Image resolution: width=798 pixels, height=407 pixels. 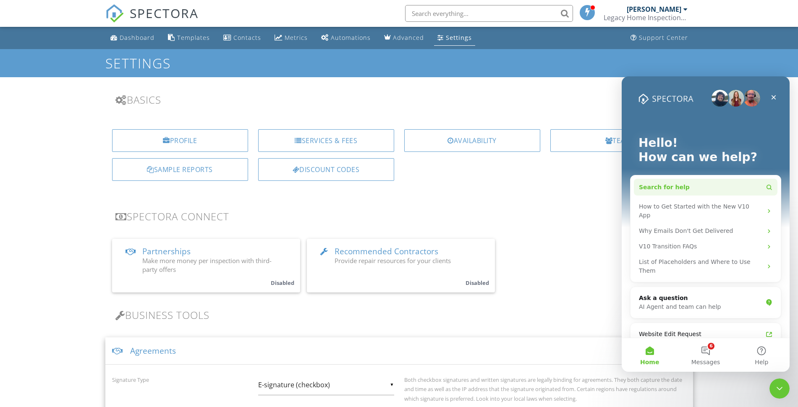 What do you see at coordinates (152, 20) in the screenshot?
I see `a: SPECTORA` at bounding box center [152, 20].